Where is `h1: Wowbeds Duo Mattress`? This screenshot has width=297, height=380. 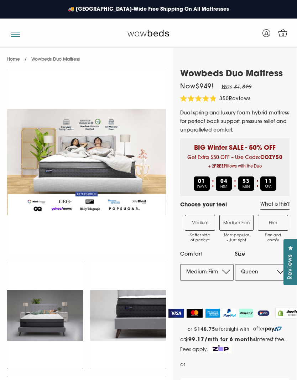
h1: Wowbeds Duo Mattress is located at coordinates (235, 74).